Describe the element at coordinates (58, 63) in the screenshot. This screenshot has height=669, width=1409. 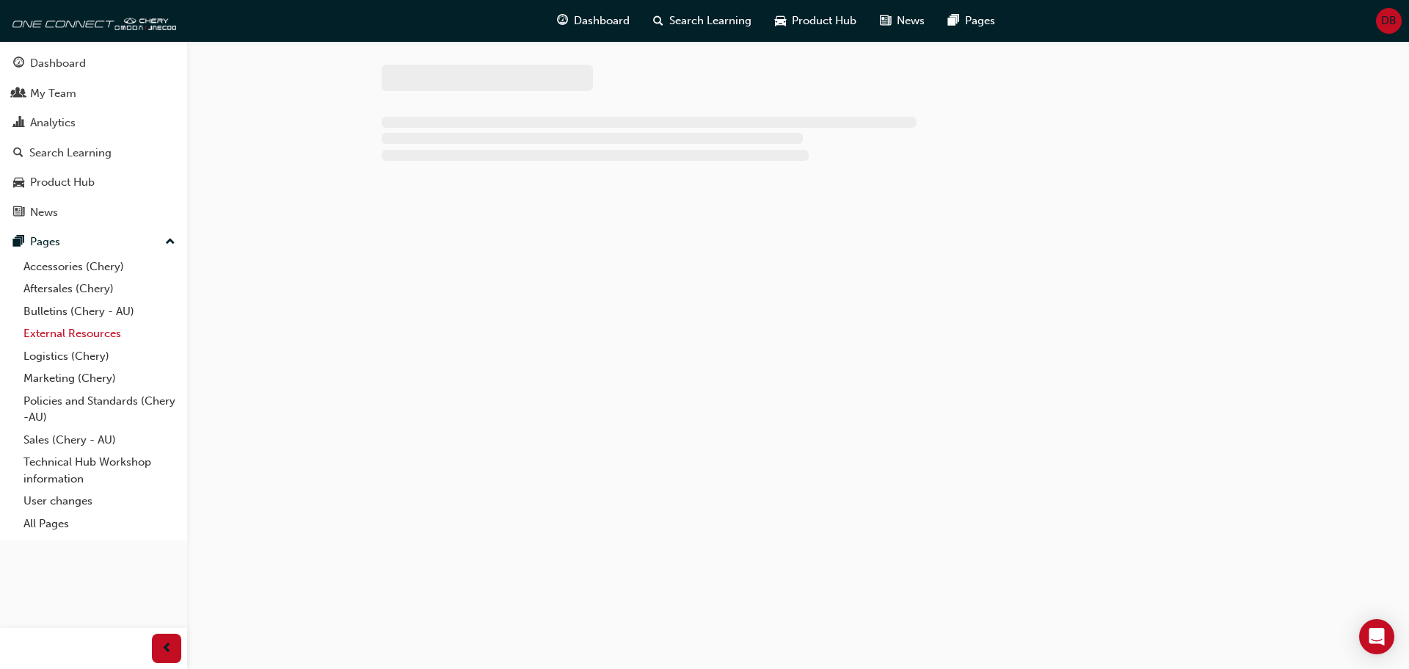
I see `div: Dashboard` at that location.